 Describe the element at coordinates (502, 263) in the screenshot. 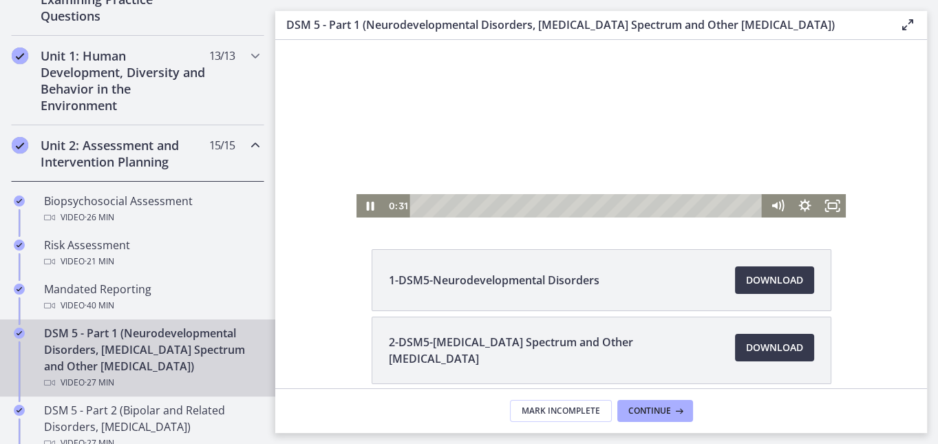

I see `button: Mute` at that location.